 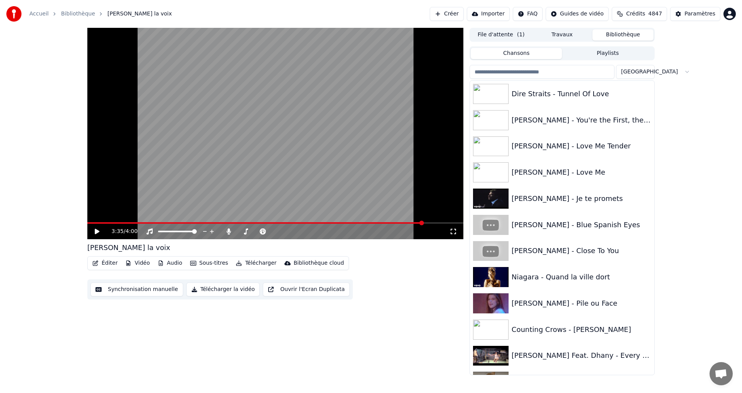 I want to click on button: Paramètres, so click(x=695, y=14).